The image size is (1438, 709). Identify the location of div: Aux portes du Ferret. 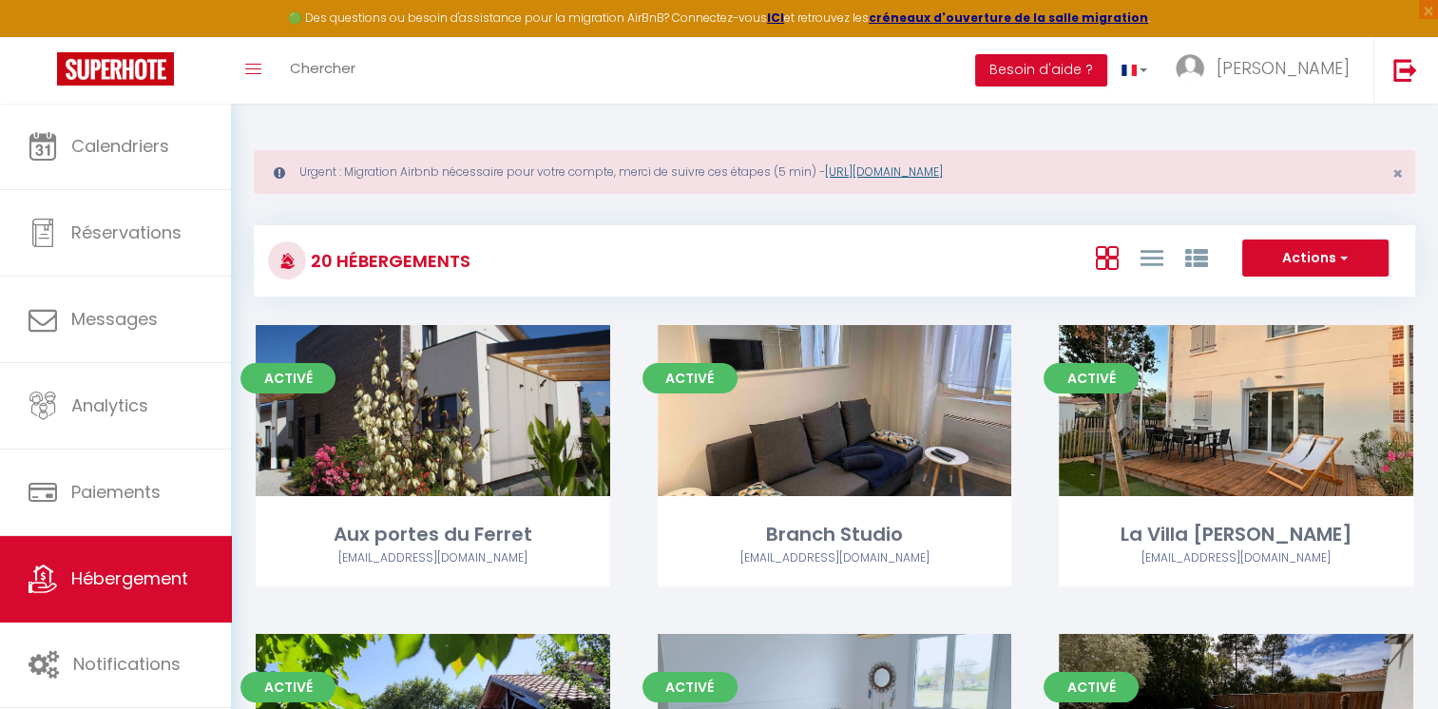
(432, 534).